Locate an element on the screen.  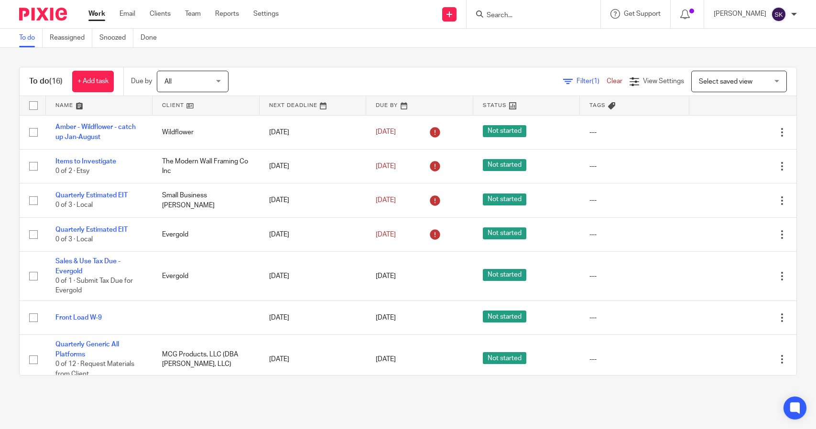
a: + Add task is located at coordinates (93, 81).